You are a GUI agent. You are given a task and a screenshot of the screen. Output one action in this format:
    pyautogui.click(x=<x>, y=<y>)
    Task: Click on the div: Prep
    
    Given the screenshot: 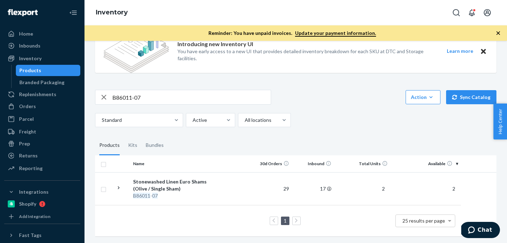 What is the action you would take?
    pyautogui.click(x=24, y=144)
    